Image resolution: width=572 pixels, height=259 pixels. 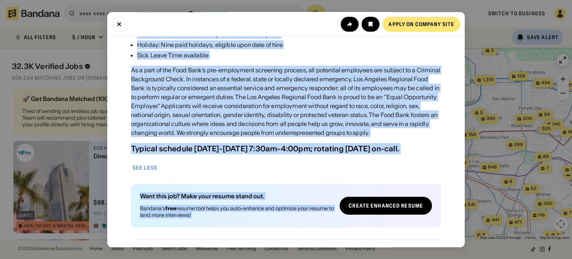 What do you see at coordinates (237, 196) in the screenshot?
I see `div: Want this job? Make your resume stand out.` at bounding box center [237, 196].